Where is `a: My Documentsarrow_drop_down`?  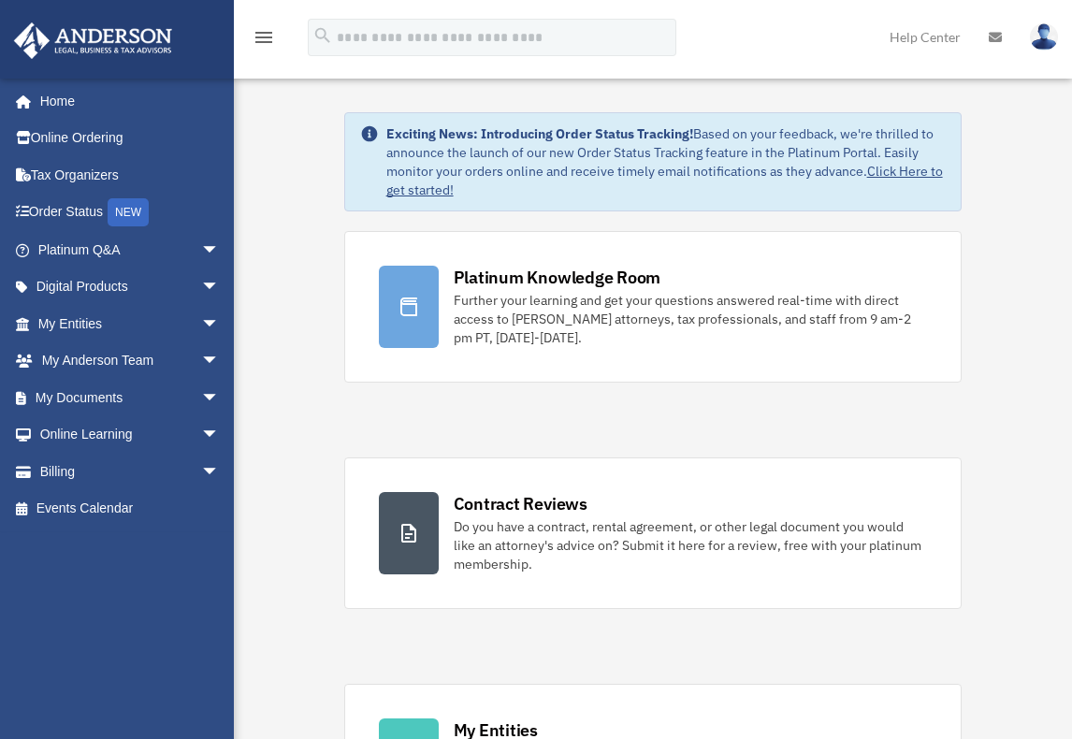 a: My Documentsarrow_drop_down is located at coordinates (130, 397).